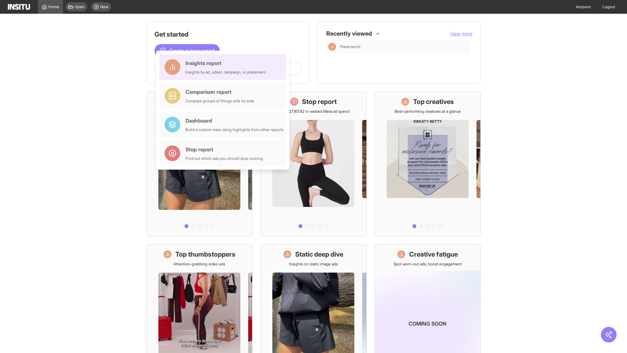  What do you see at coordinates (427, 164) in the screenshot?
I see `a: Top creativesBest-performing creatives at a glance` at bounding box center [427, 164].